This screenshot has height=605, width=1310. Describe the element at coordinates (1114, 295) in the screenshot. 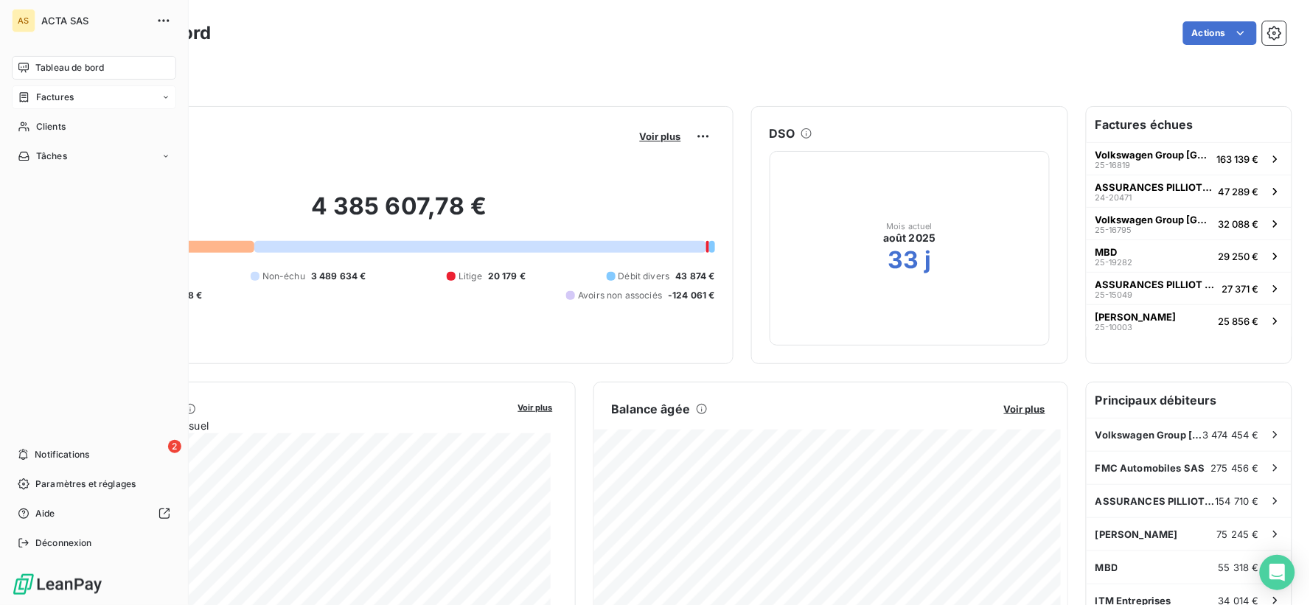

I see `span: 25-15049` at that location.